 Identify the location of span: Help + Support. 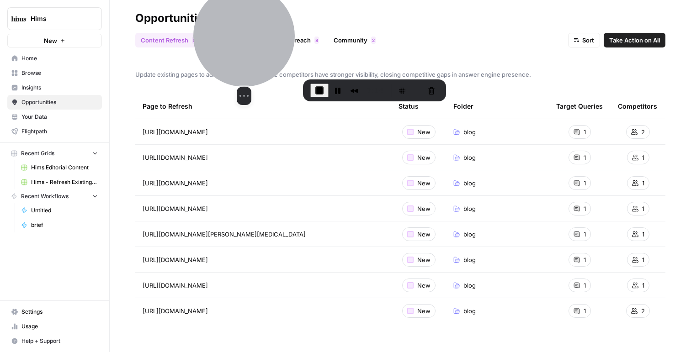
(59, 341).